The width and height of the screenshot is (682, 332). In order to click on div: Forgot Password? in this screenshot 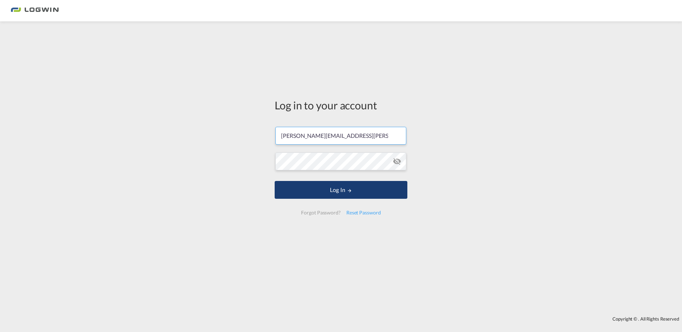, I will do `click(320, 213)`.